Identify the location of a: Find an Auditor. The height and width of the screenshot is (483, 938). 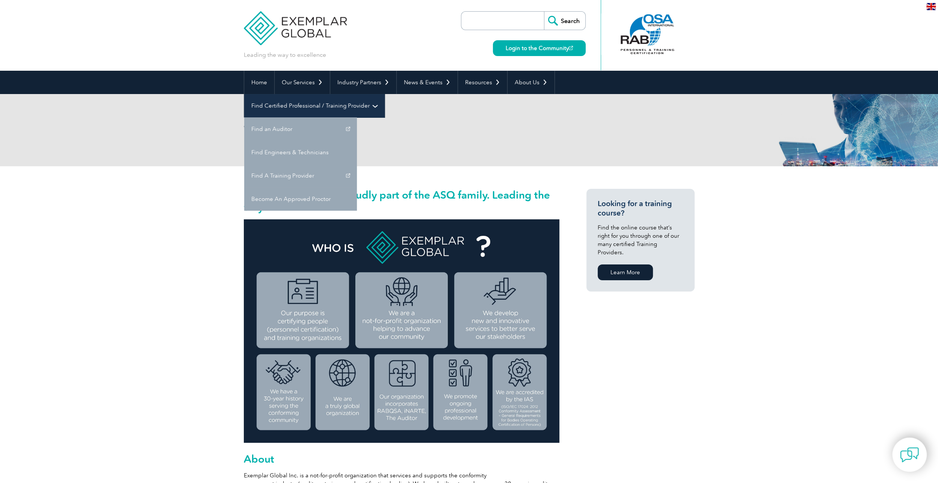
(301, 129).